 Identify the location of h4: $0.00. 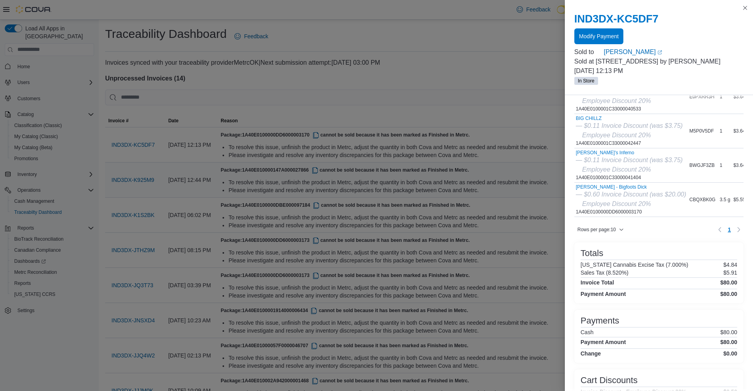
(730, 354).